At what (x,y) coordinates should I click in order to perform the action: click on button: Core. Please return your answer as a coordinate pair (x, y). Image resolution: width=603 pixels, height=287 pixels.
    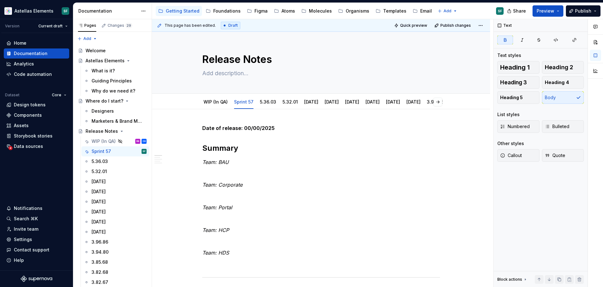
    Looking at the image, I should click on (59, 95).